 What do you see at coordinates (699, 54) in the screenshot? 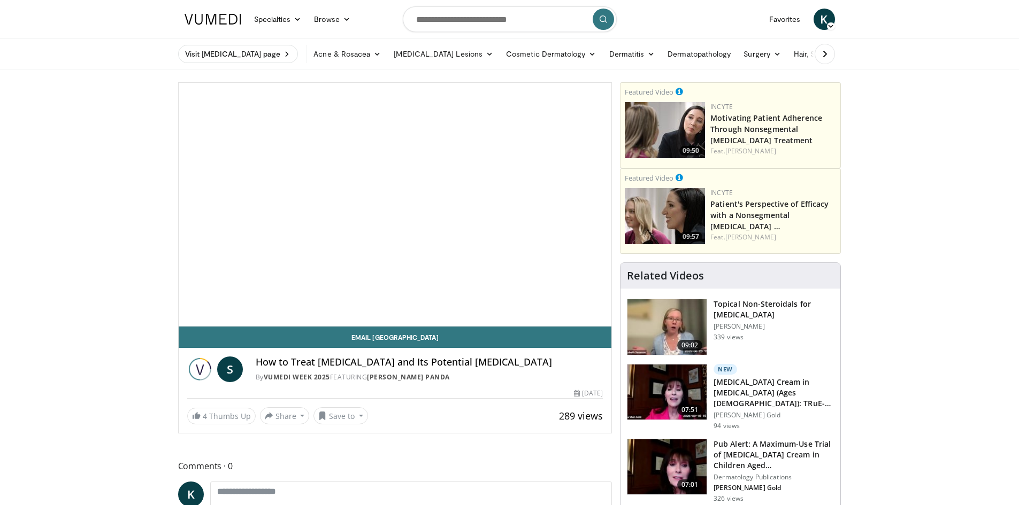
I see `a: Dermatopathology` at bounding box center [699, 54].